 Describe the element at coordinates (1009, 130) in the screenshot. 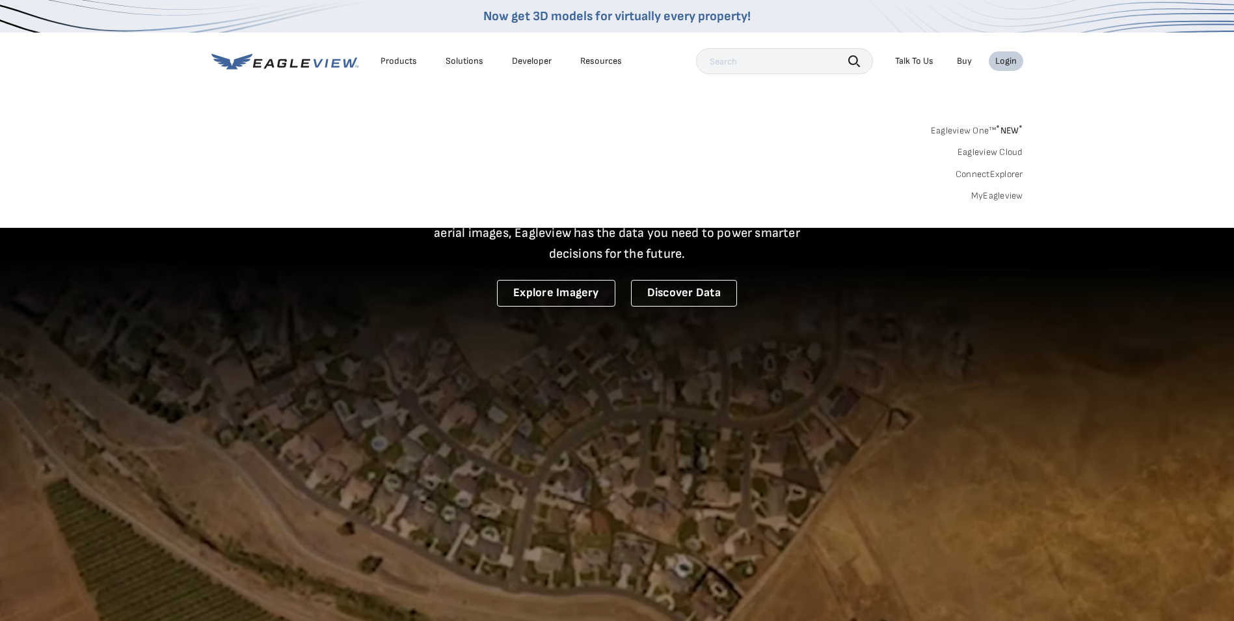

I see `span: NEW` at that location.